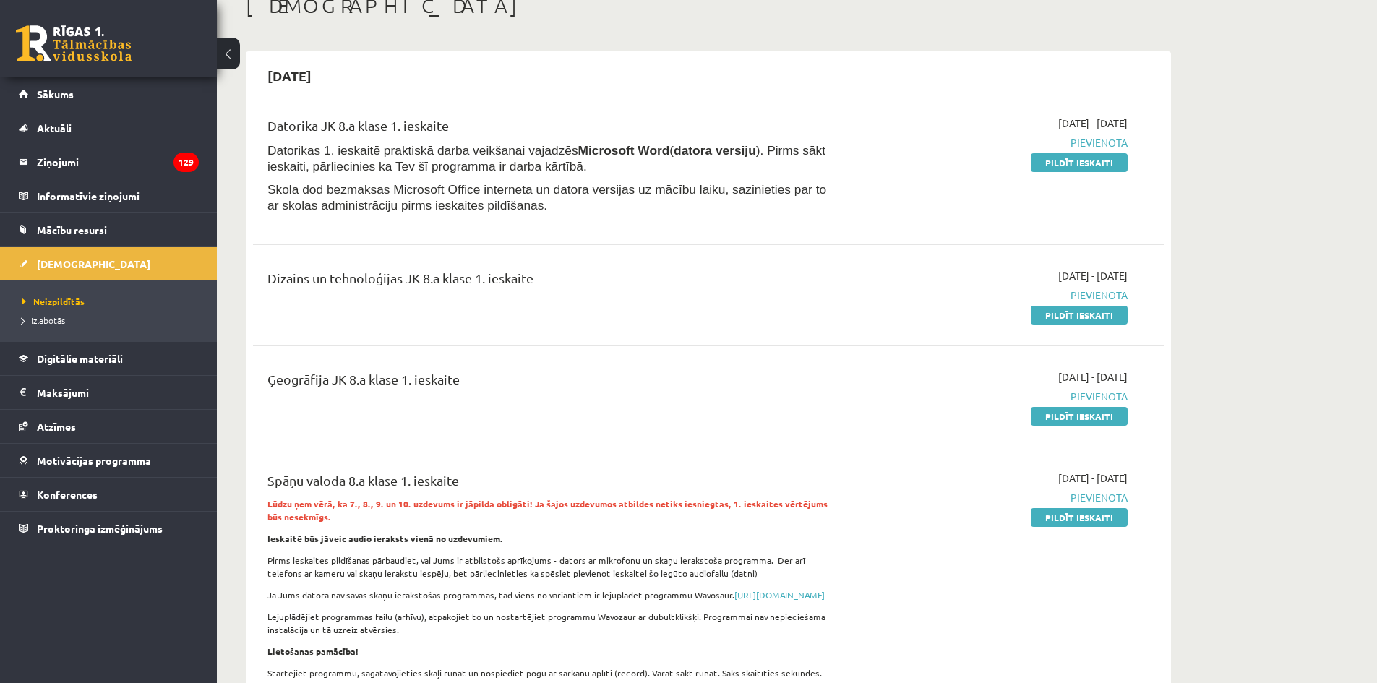 The height and width of the screenshot is (683, 1377). Describe the element at coordinates (550, 623) in the screenshot. I see `p: Lejuplādējiet programmas failu (arhīvu), atpakojiet to un nostartējiet programmu Wavozaur ar dubu...` at that location.